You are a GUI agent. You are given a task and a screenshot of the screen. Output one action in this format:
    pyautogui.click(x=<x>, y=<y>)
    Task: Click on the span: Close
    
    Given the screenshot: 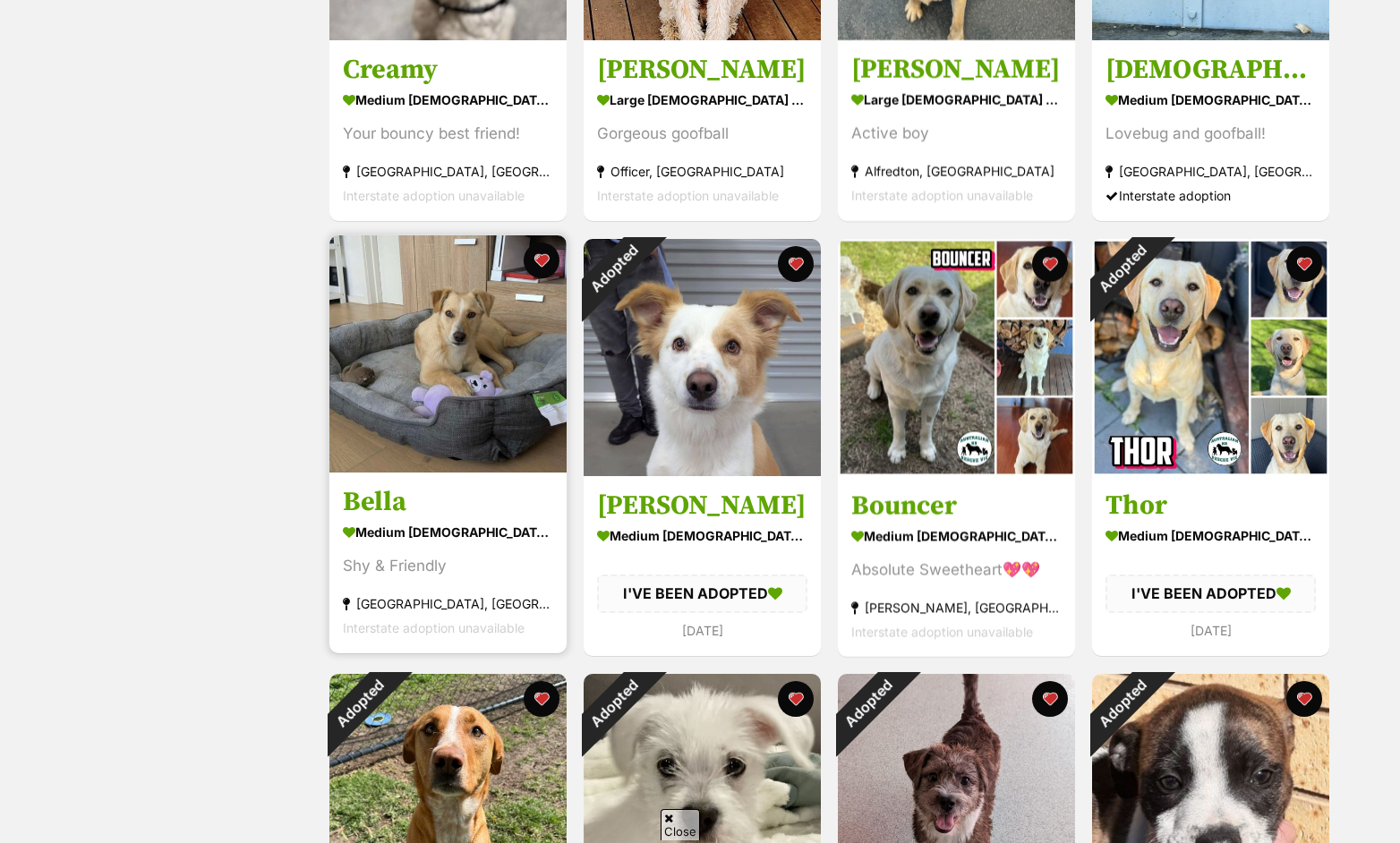 What is the action you would take?
    pyautogui.click(x=680, y=824)
    